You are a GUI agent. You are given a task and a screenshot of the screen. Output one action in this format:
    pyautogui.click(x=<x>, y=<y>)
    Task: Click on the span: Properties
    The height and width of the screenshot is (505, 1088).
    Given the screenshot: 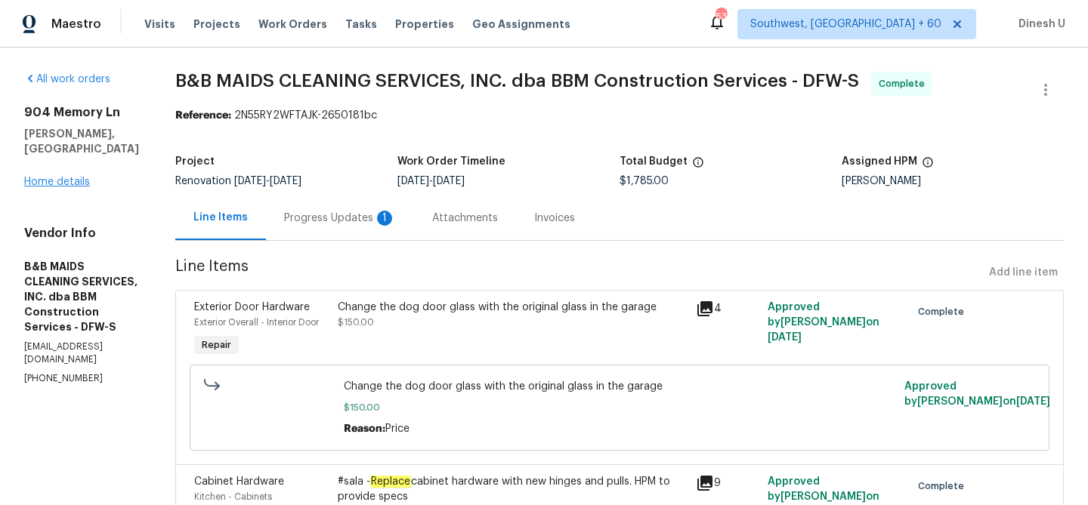 What is the action you would take?
    pyautogui.click(x=425, y=24)
    